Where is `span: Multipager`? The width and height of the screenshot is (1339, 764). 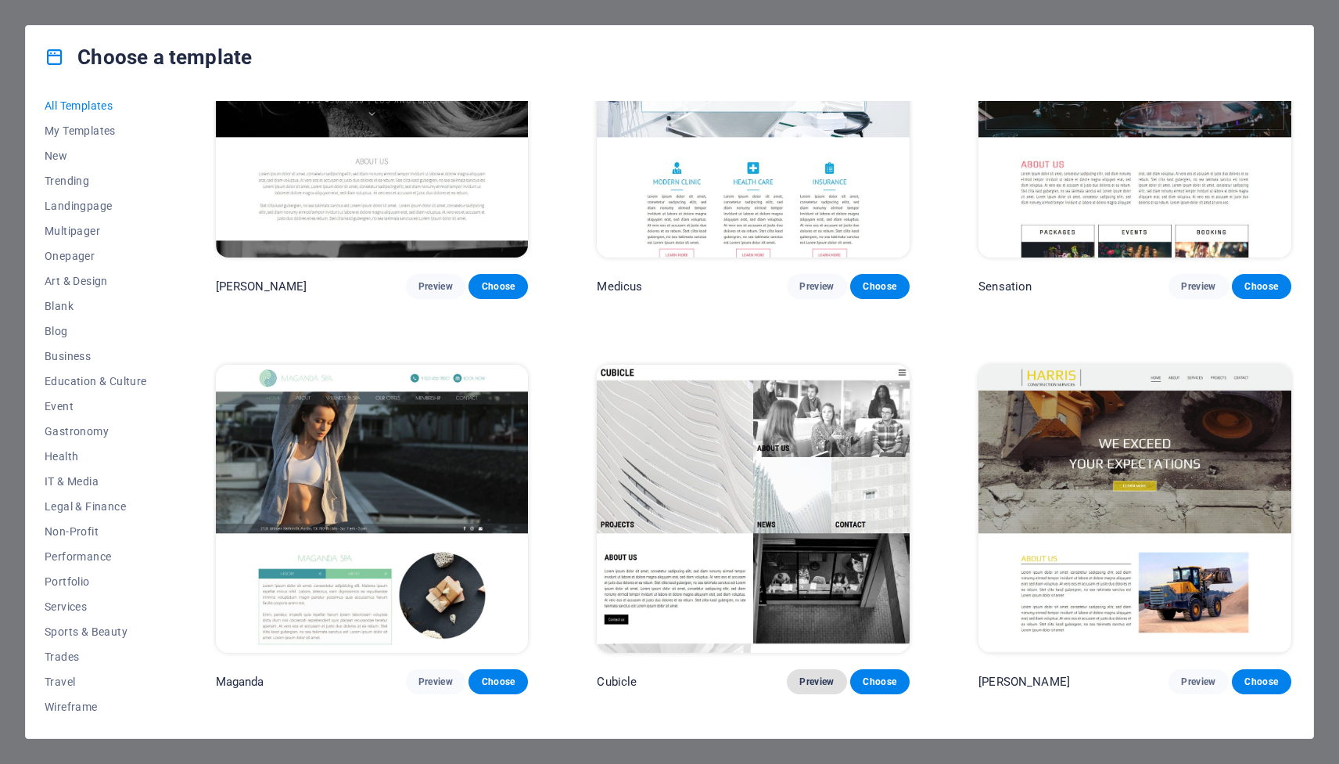
span: Multipager is located at coordinates (95, 231).